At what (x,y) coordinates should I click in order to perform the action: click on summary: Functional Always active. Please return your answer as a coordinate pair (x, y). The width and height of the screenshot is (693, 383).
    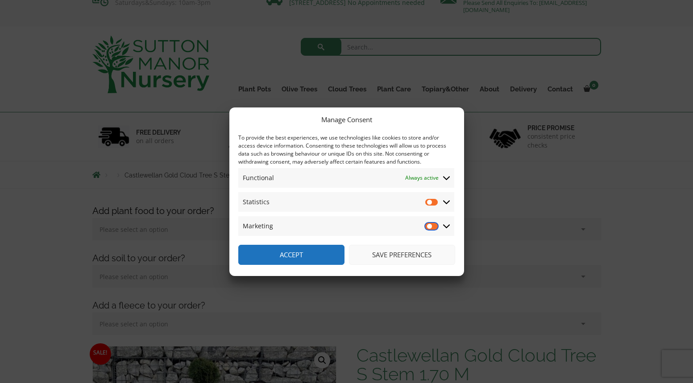
    Looking at the image, I should click on (346, 178).